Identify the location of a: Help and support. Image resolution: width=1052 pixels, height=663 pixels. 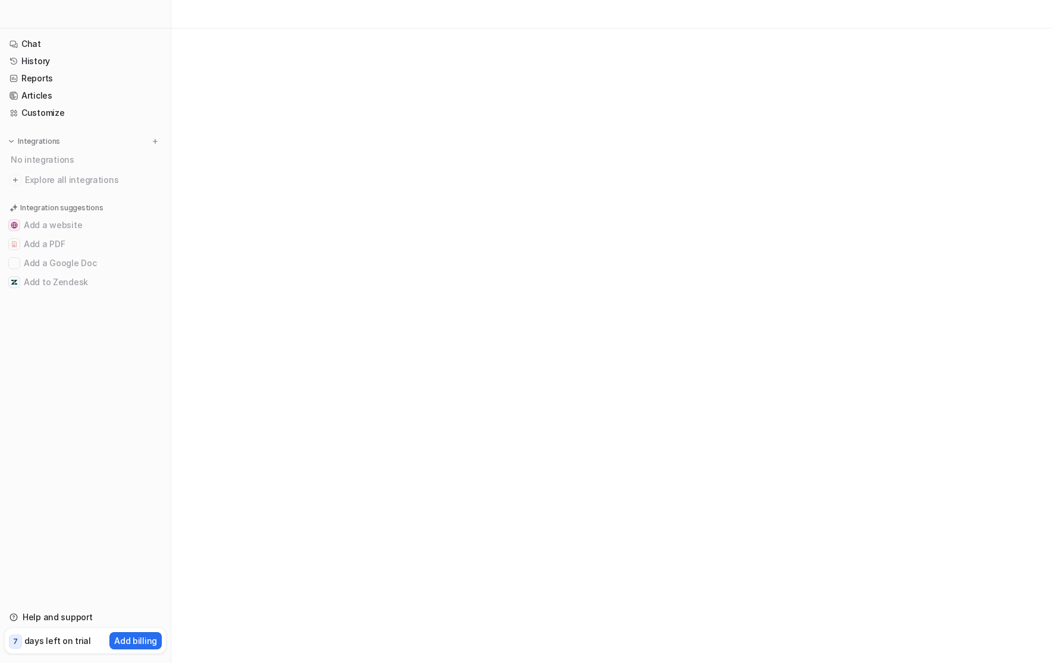
(85, 618).